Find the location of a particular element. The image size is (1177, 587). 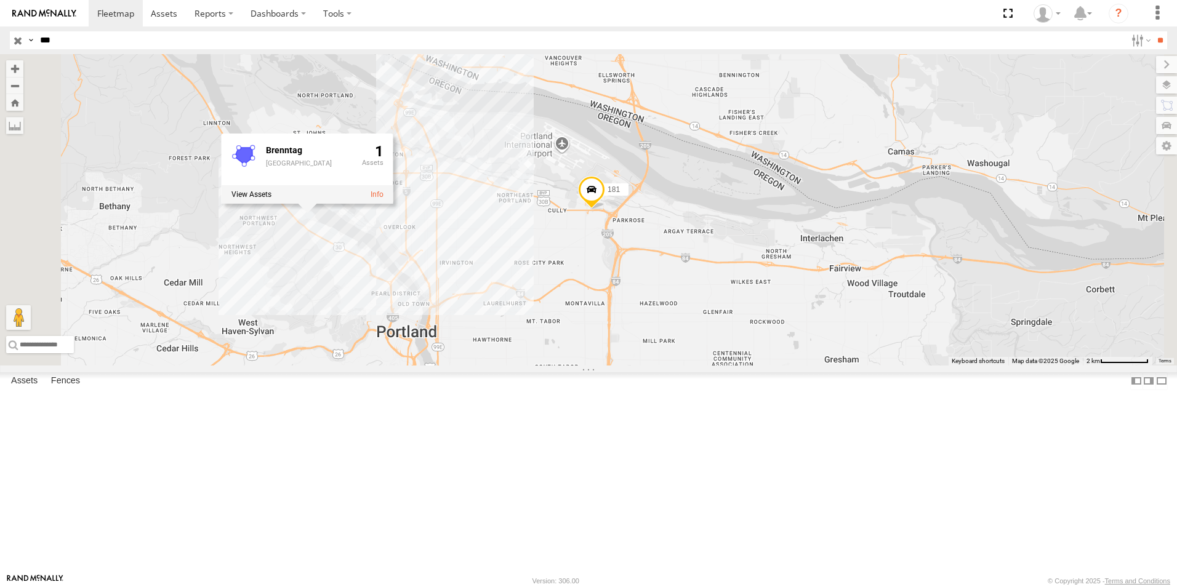

div: Version: 306.00 is located at coordinates (556, 581).